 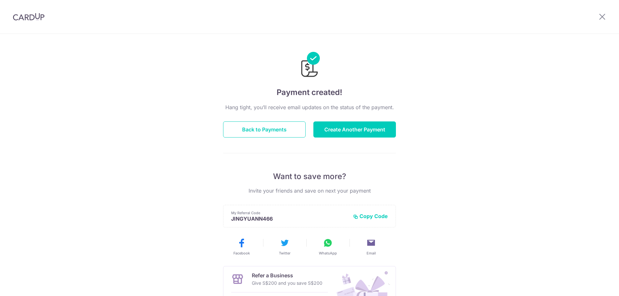 I want to click on span: WhatsApp, so click(x=328, y=253).